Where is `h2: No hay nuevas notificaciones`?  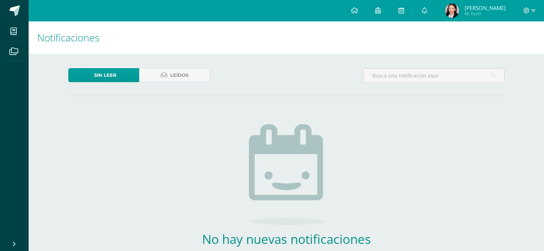
h2: No hay nuevas notificaciones is located at coordinates (286, 239).